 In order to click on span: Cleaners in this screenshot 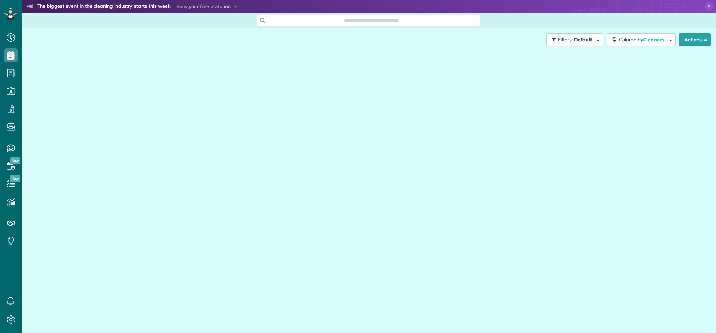, I will do `click(655, 40)`.